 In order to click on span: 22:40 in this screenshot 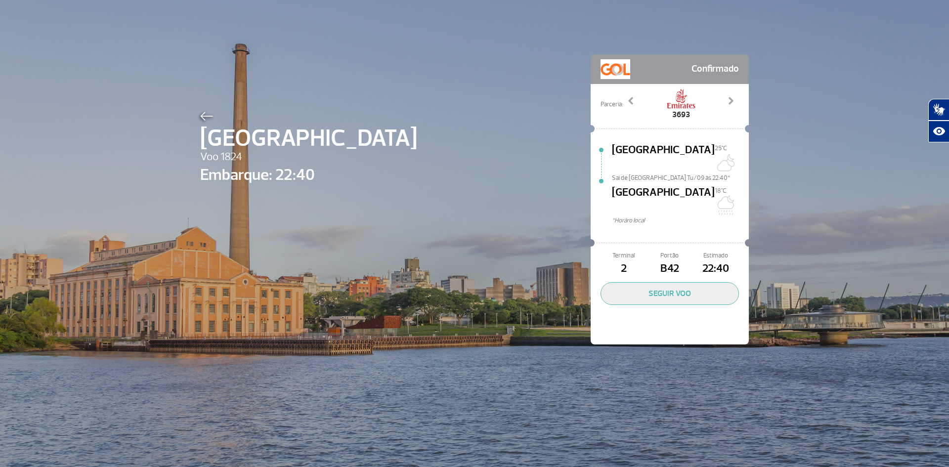, I will do `click(716, 269)`.